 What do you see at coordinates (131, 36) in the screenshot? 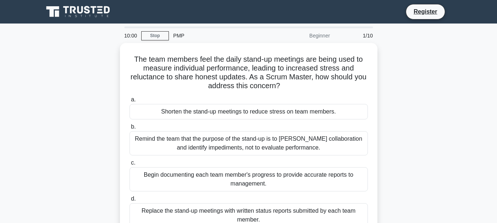
I see `div: 10:00` at bounding box center [131, 36].